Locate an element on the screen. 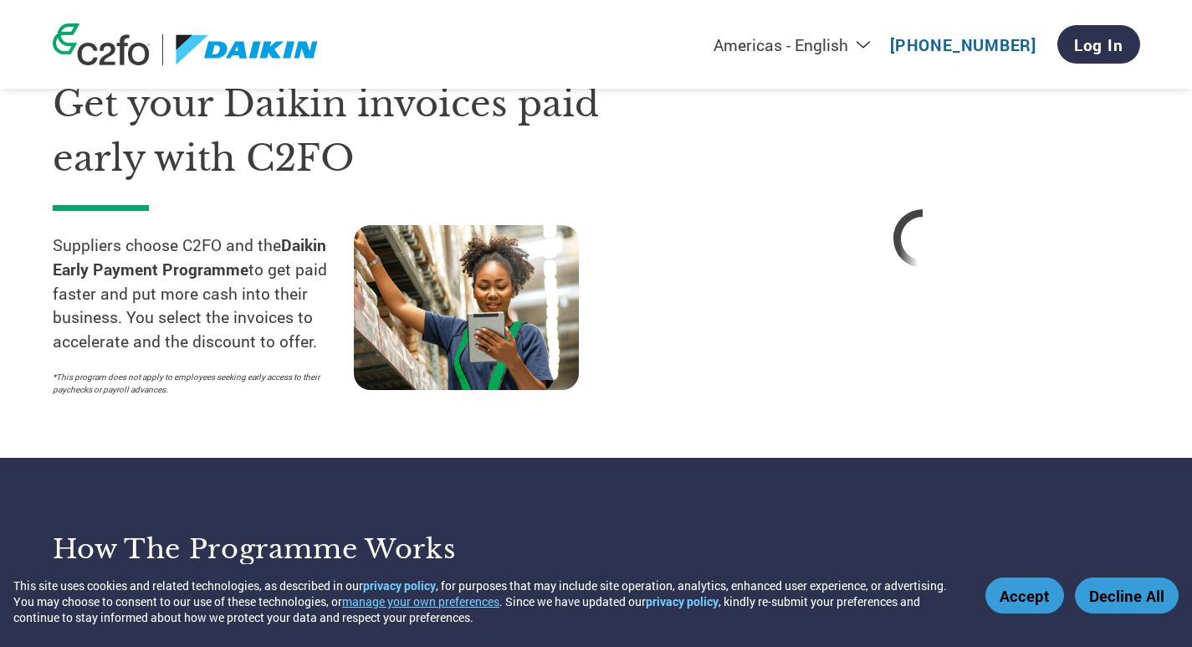 This screenshot has width=1192, height=647. button: manage your own preferences is located at coordinates (421, 601).